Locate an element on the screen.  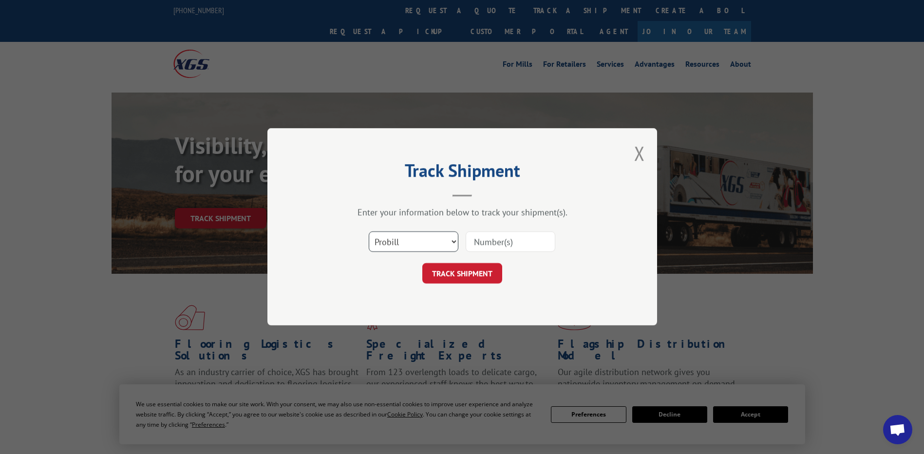
button: TRACK SHIPMENT is located at coordinates (462, 274).